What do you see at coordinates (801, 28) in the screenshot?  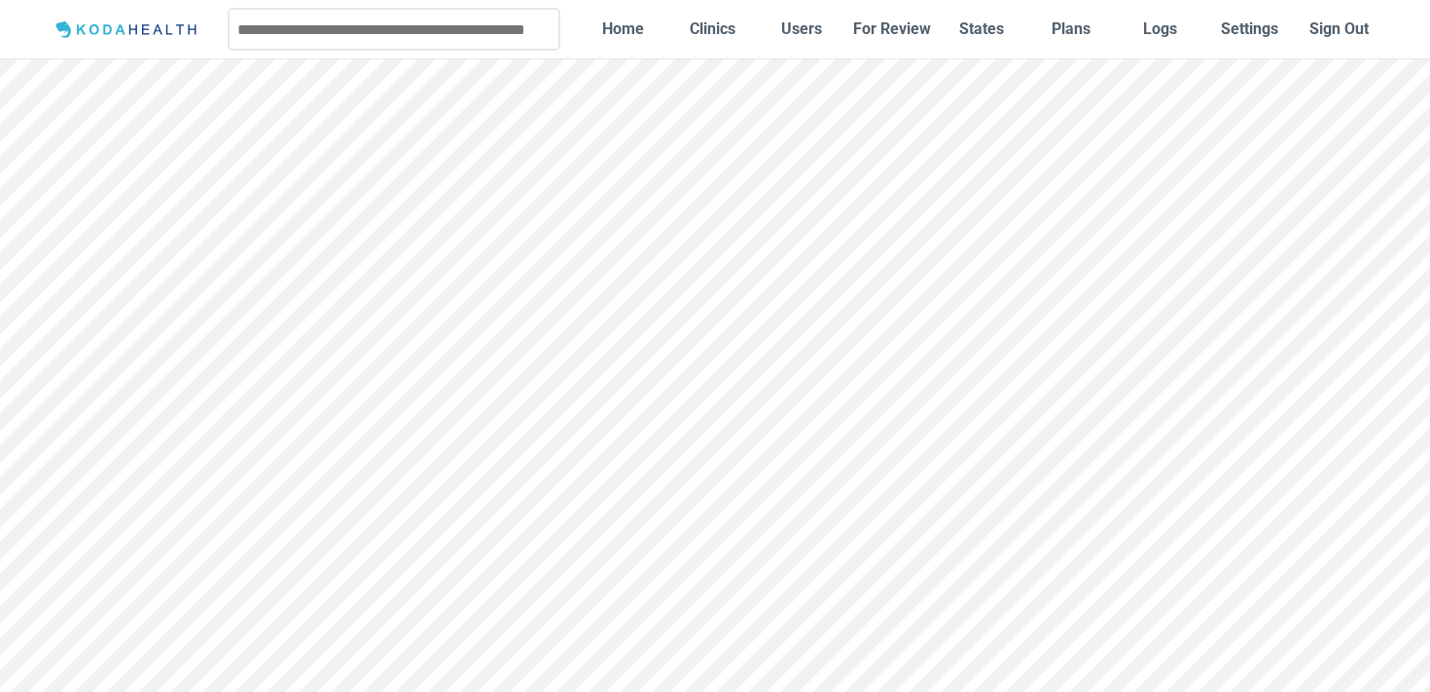 I see `a: Users` at bounding box center [801, 28].